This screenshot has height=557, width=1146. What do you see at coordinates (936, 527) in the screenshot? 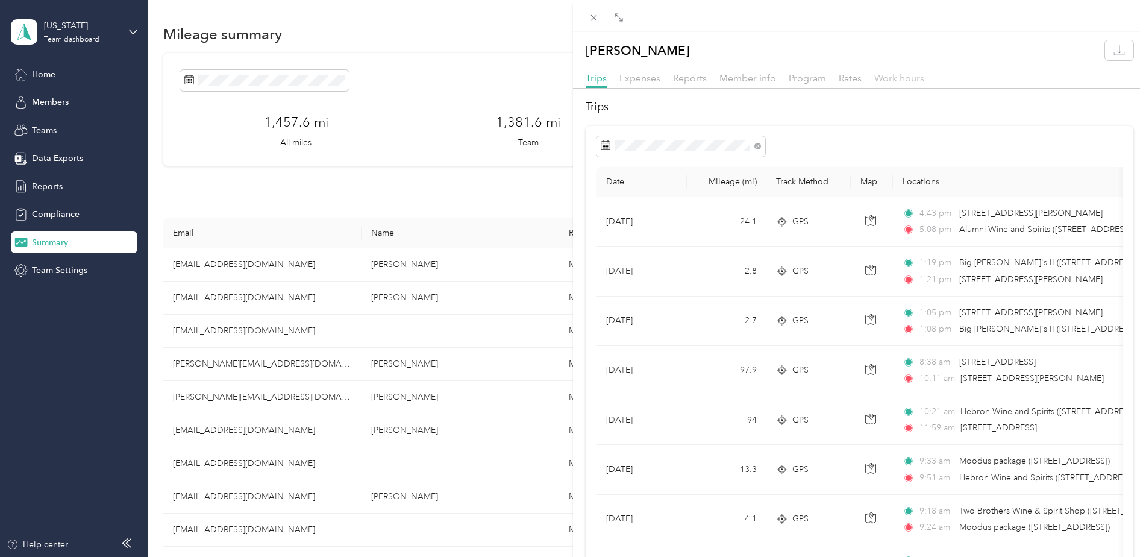
I see `span: 9:24 am` at bounding box center [936, 527].